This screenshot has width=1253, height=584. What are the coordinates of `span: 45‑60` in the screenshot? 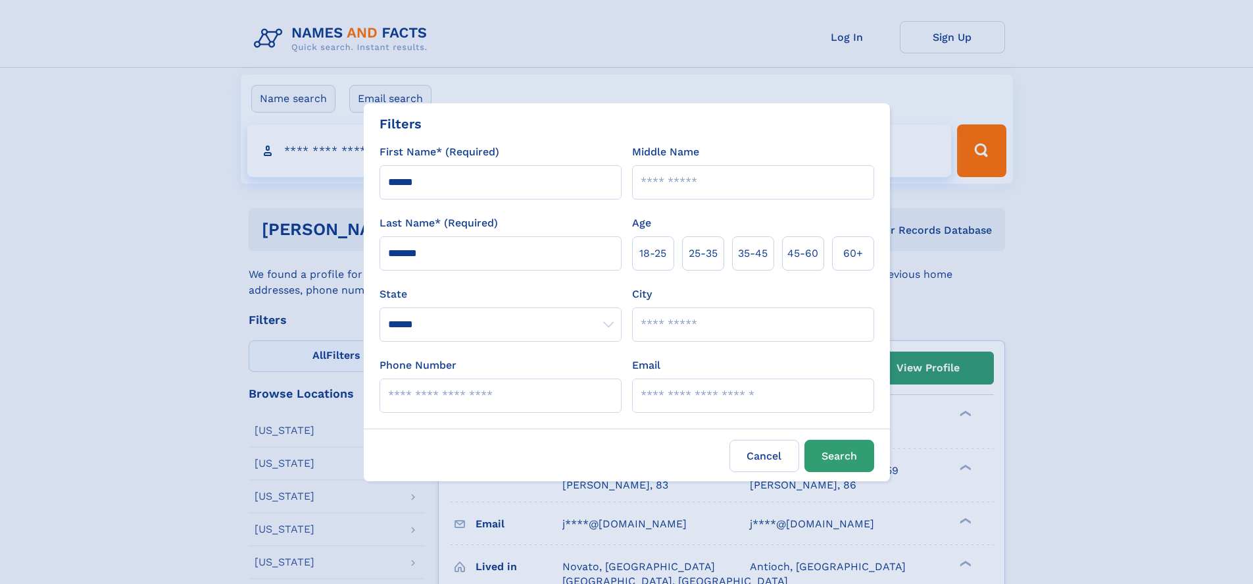 It's located at (803, 253).